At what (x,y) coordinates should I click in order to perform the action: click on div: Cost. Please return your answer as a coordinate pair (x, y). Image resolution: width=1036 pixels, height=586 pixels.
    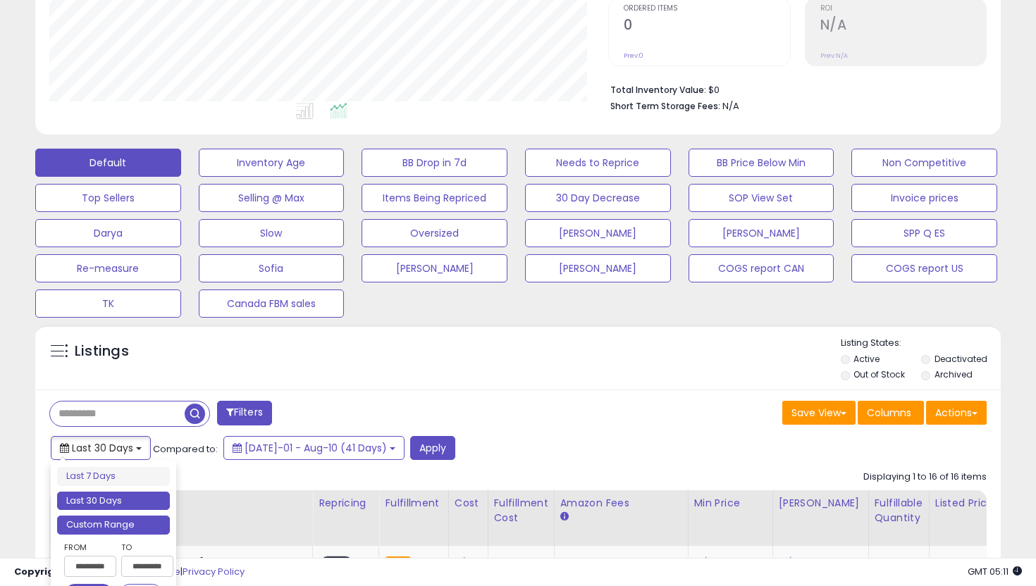
    Looking at the image, I should click on (468, 503).